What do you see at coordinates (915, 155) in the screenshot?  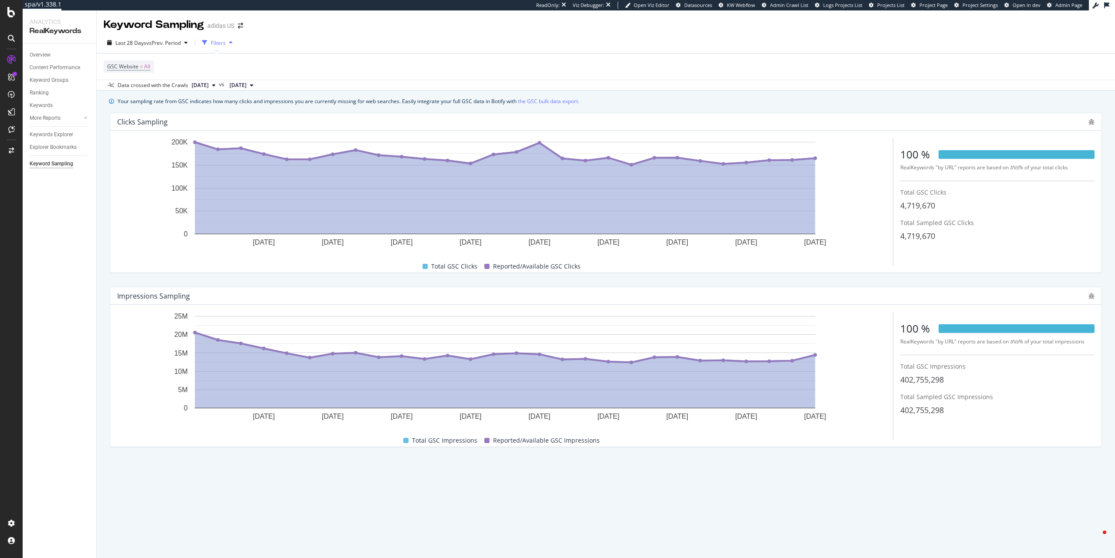 I see `div: 100 %` at bounding box center [915, 155].